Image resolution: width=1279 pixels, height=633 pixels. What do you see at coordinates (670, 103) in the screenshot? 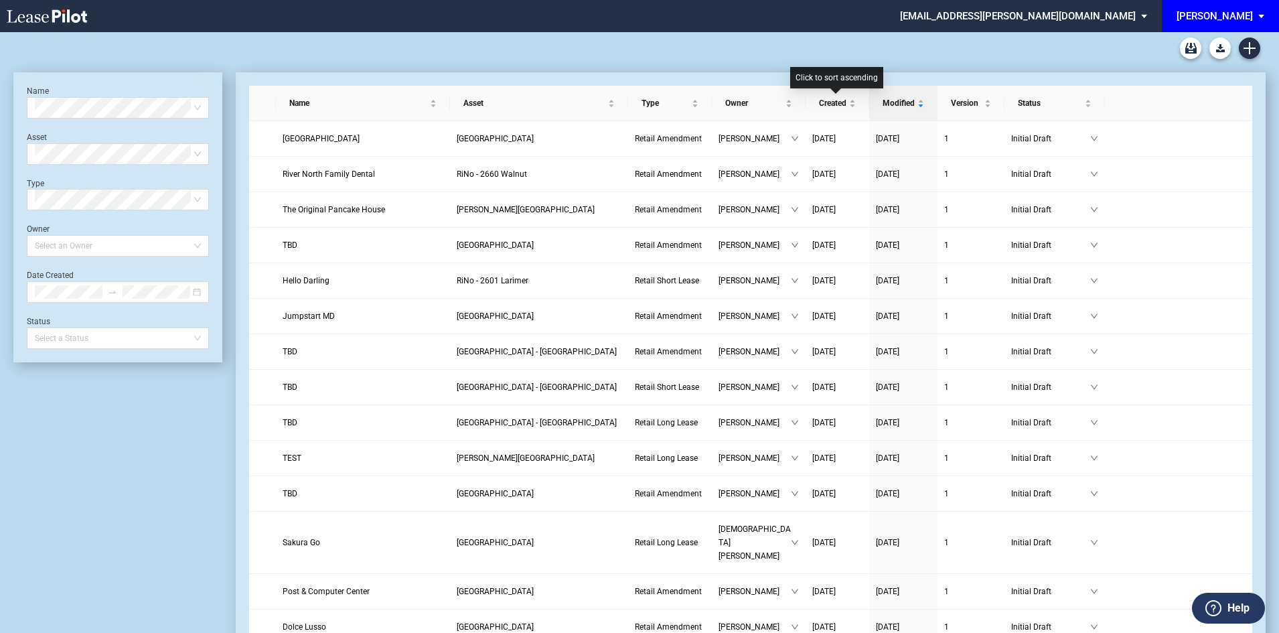
I see `th: Type` at bounding box center [670, 103].